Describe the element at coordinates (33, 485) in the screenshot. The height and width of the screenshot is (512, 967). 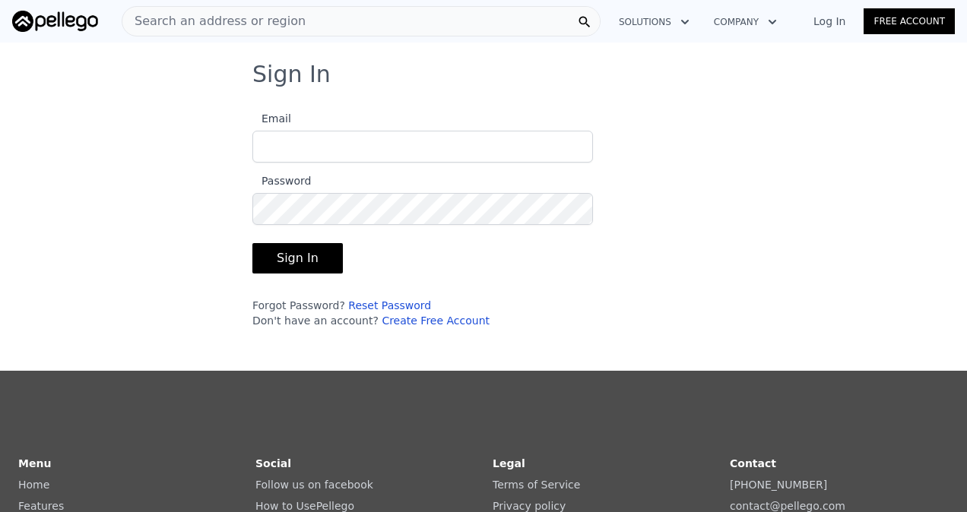
I see `a: Home` at that location.